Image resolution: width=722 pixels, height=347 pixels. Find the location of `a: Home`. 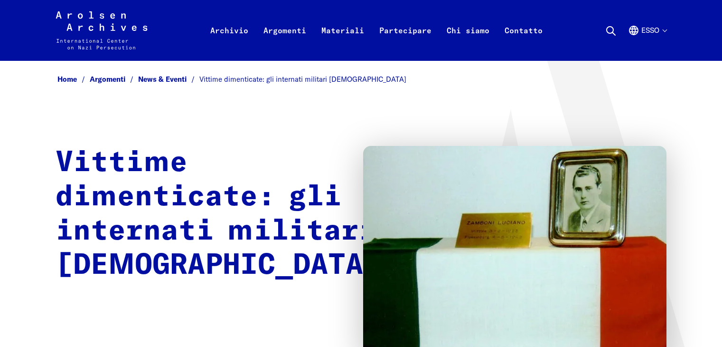

a: Home is located at coordinates (74, 79).